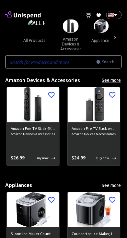 The width and height of the screenshot is (127, 238). Describe the element at coordinates (19, 185) in the screenshot. I see `h5: Appliances` at that location.